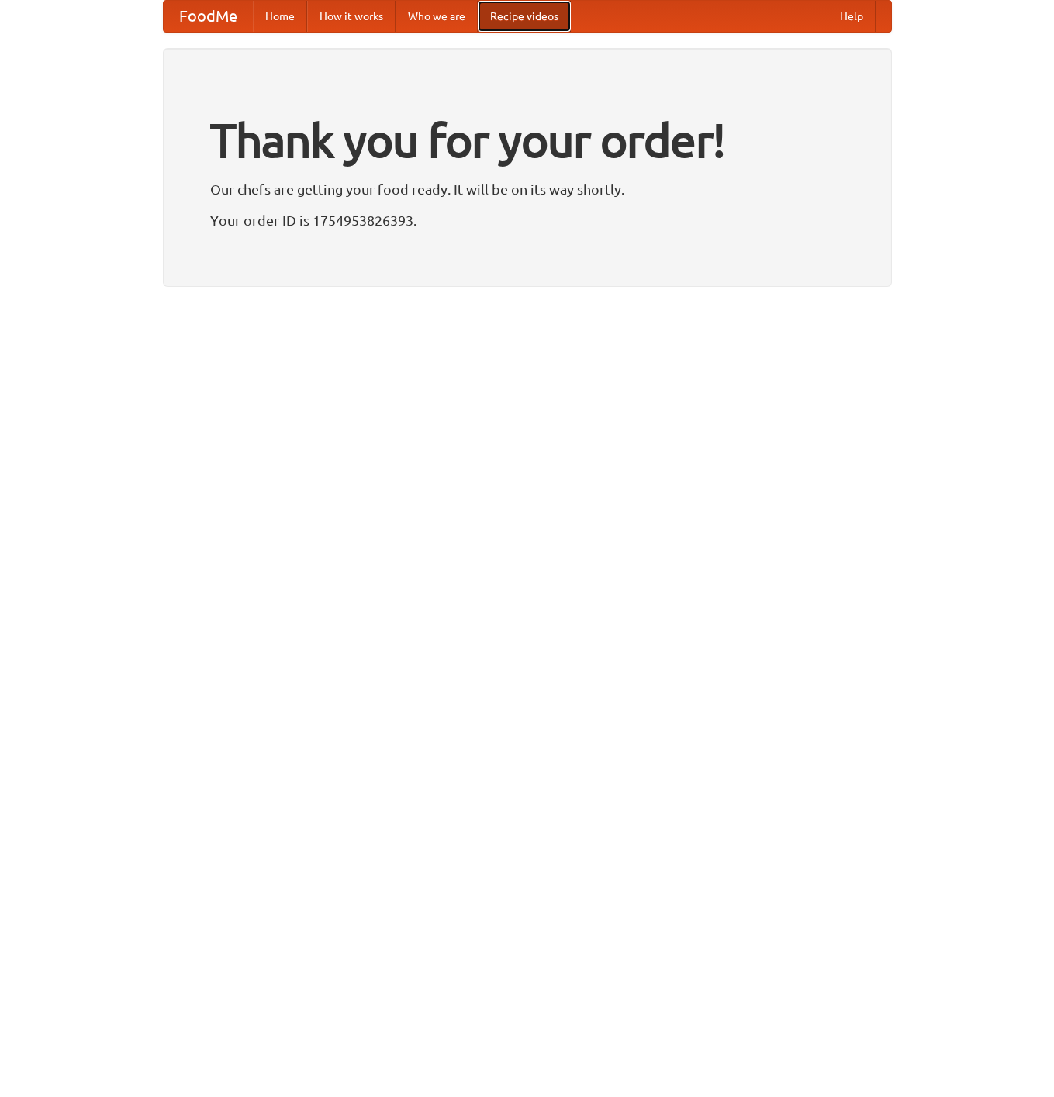  I want to click on h1: Thank you for your order!, so click(527, 140).